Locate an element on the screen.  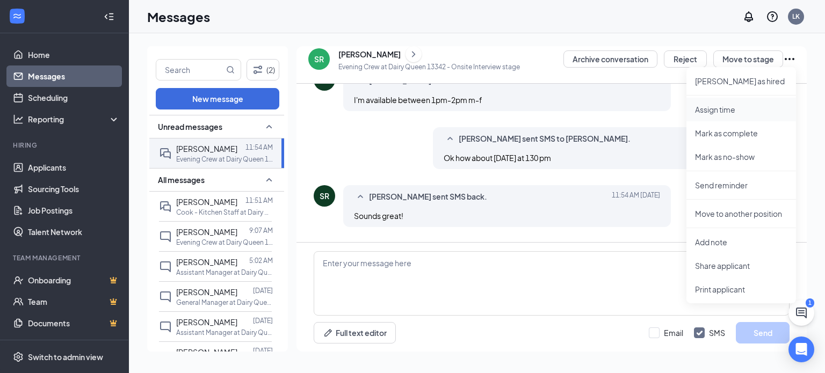
div: Team Management is located at coordinates (65, 258).